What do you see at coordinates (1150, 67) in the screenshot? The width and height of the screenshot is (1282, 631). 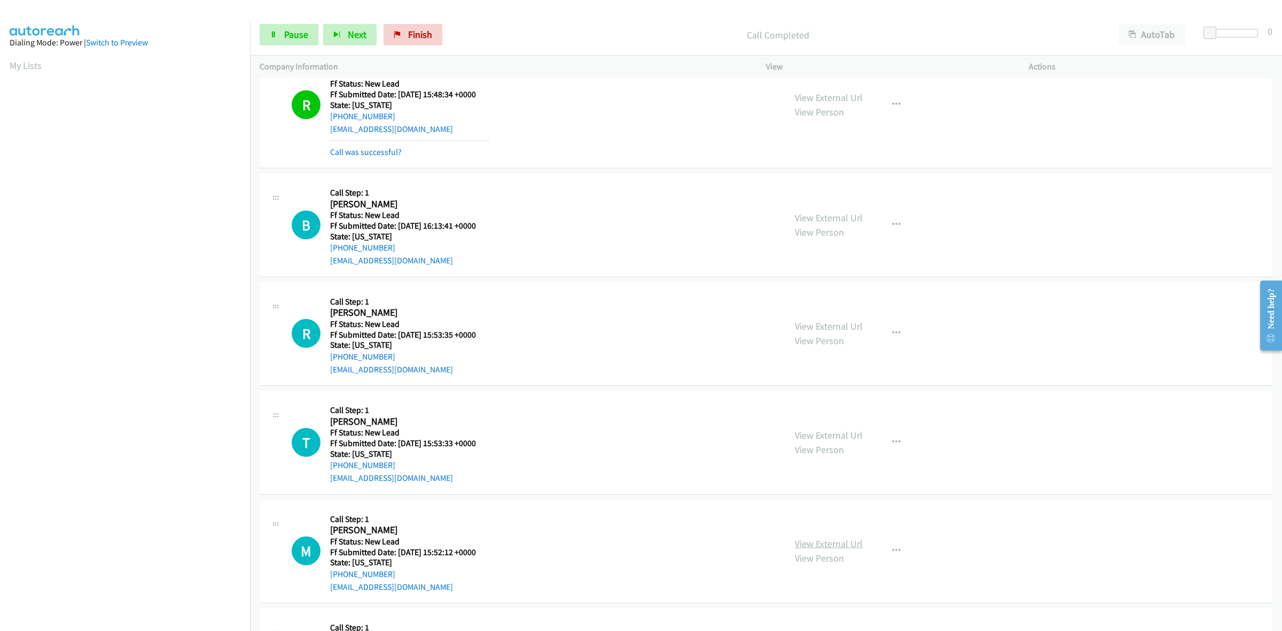 I see `p: Actions` at bounding box center [1150, 67].